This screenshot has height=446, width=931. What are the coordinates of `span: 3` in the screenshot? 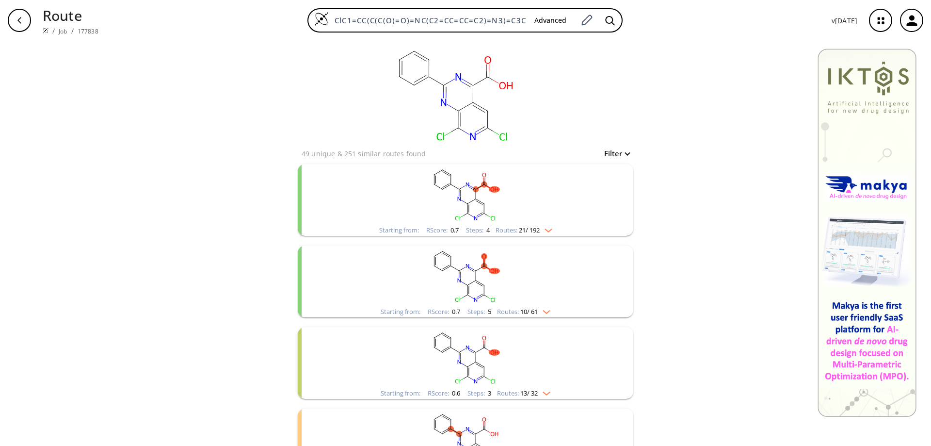 It's located at (489, 393).